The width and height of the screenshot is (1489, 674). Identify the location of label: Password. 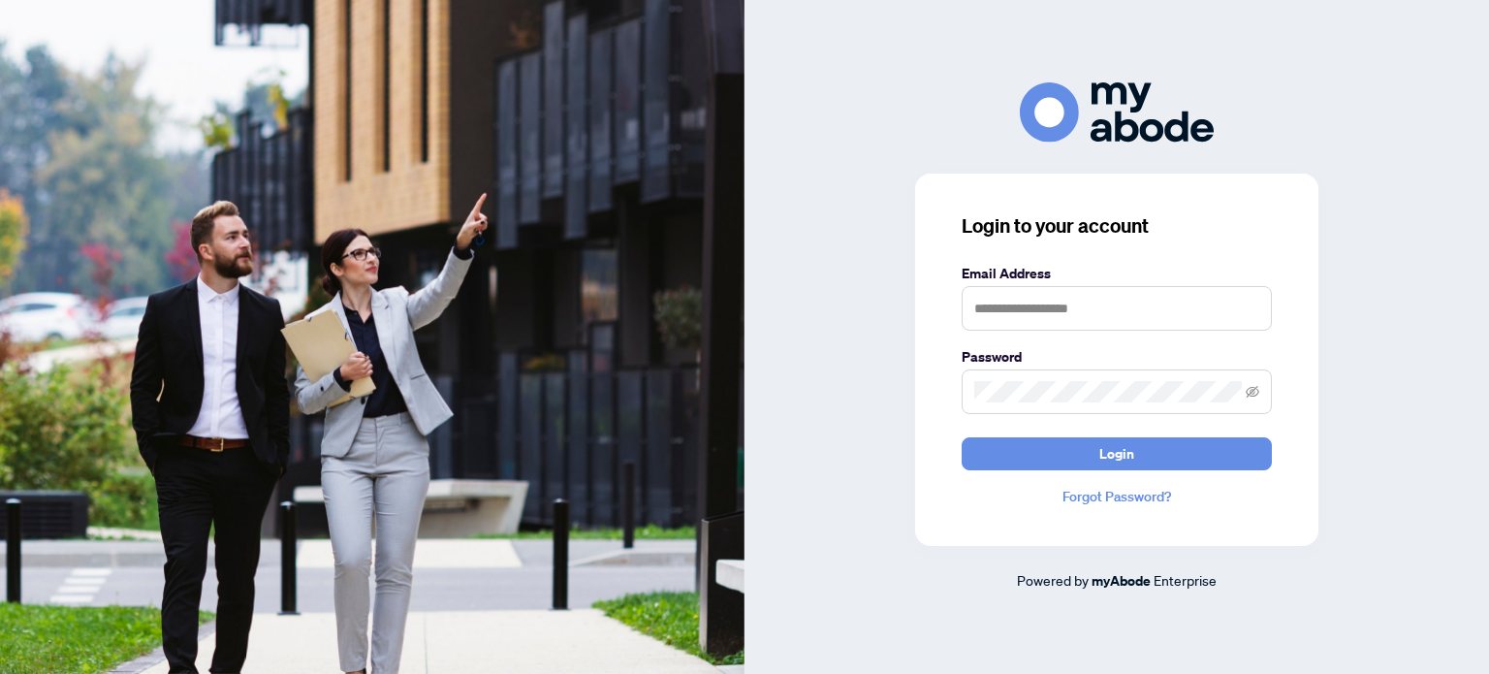
(1116, 357).